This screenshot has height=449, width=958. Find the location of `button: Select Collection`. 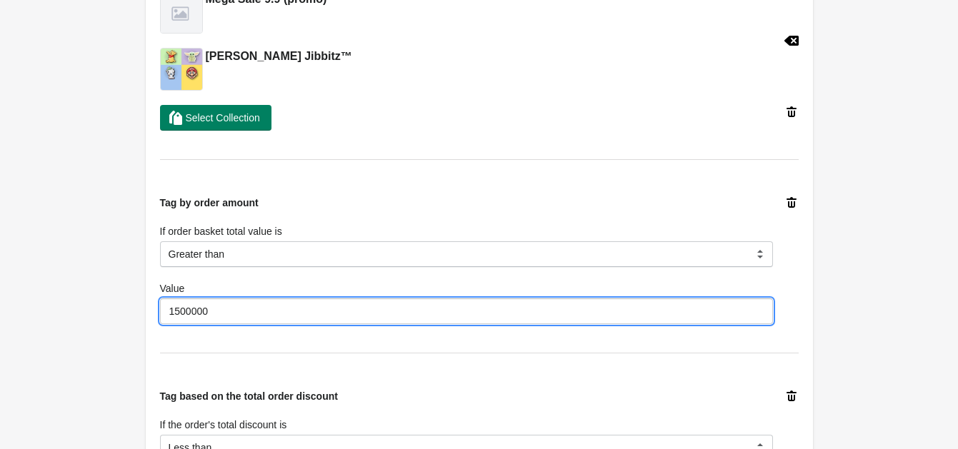

button: Select Collection is located at coordinates (216, 118).